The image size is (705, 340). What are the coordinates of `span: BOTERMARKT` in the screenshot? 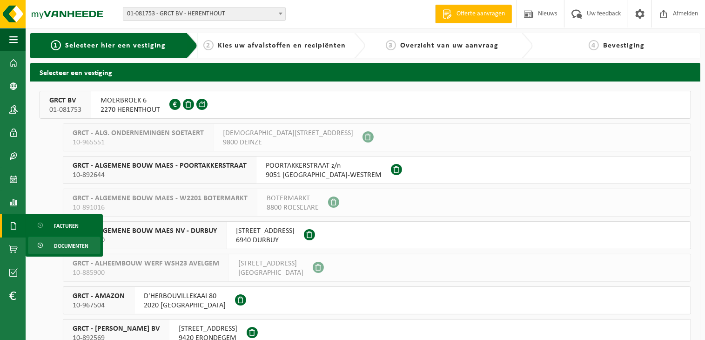 It's located at (293, 198).